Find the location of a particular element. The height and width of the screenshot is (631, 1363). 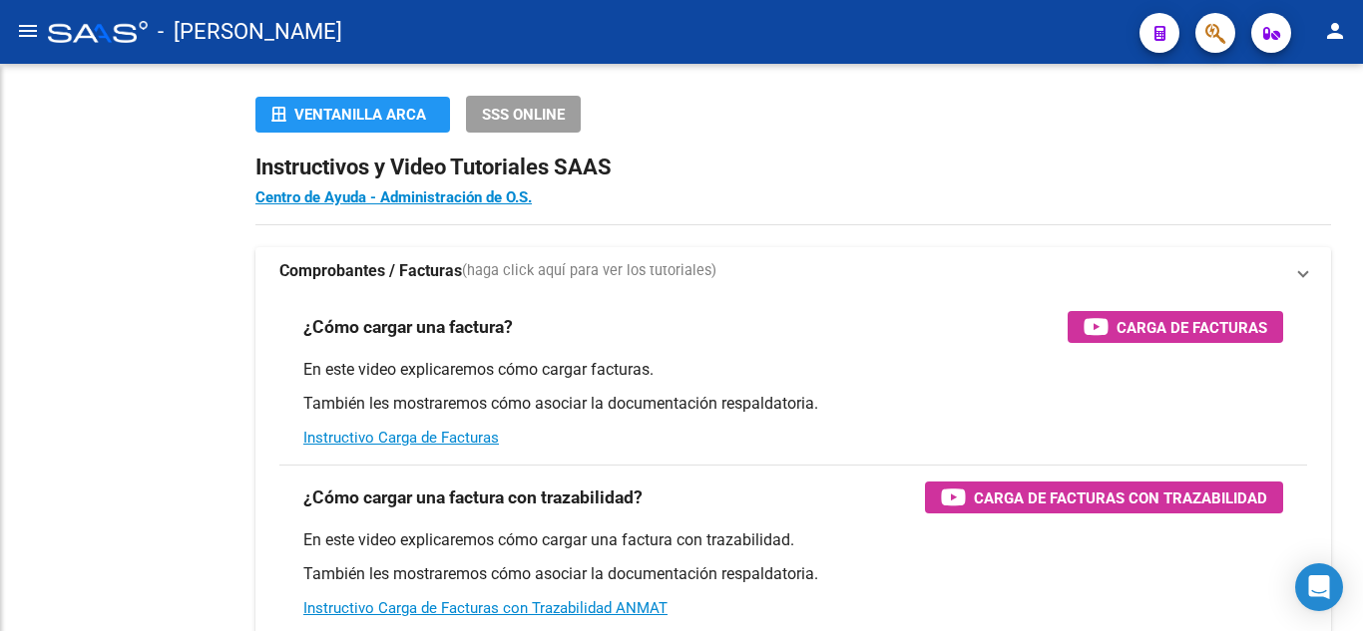

h3: ¿Cómo cargar una factura con trazabilidad? is located at coordinates (473, 498).